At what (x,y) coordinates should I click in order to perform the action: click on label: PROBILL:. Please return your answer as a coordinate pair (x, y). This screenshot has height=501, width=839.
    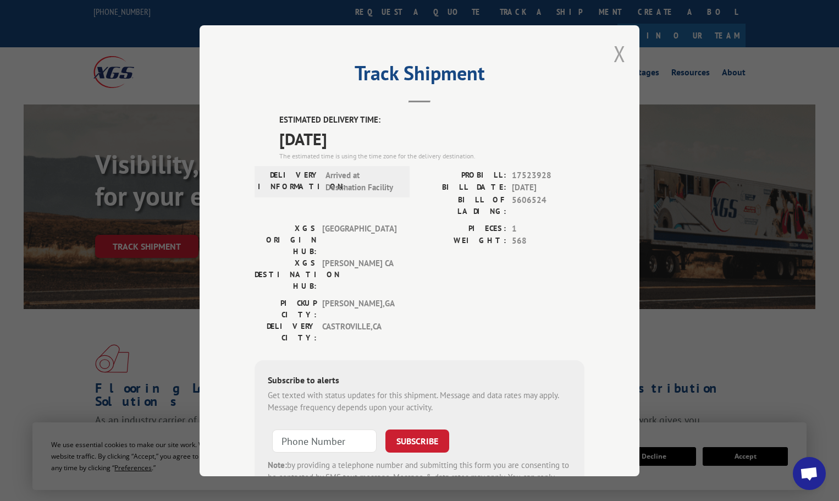
    Looking at the image, I should click on (463, 175).